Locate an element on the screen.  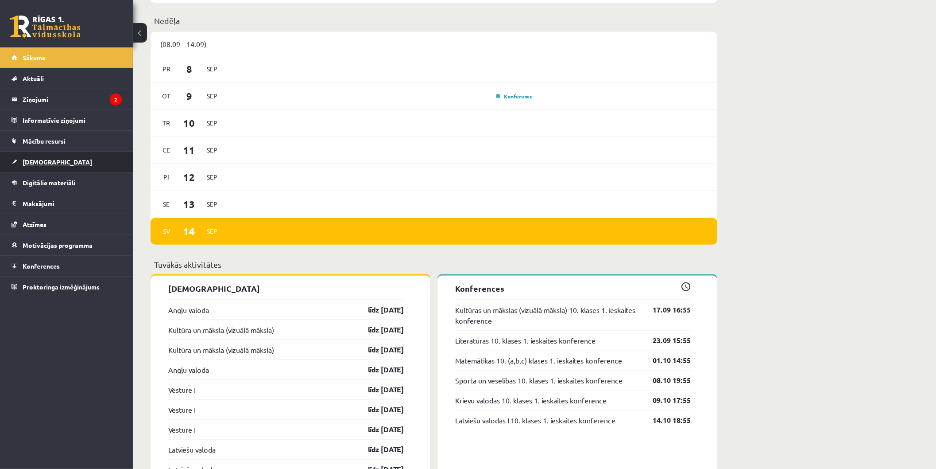
legend: Maksājumi is located at coordinates (72, 203).